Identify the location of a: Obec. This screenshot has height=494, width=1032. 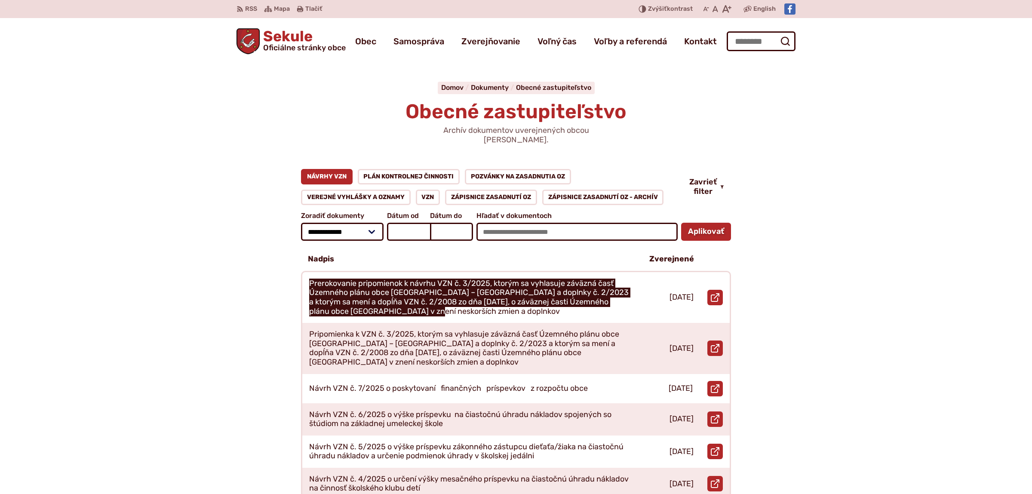
(365, 41).